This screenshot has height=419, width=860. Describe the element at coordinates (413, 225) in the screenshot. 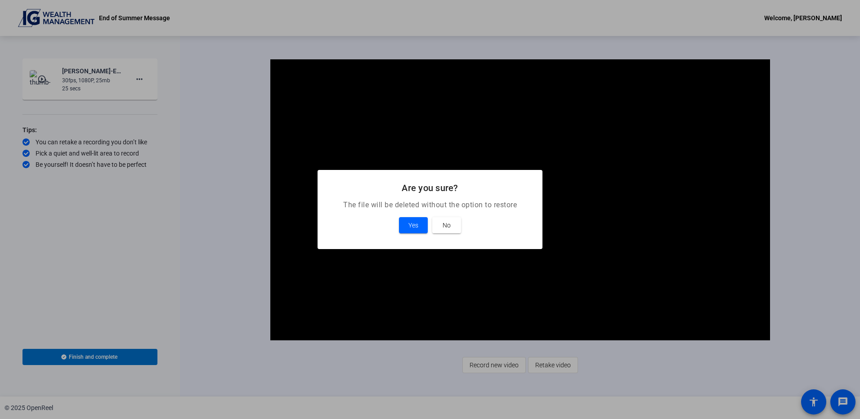

I see `span: Yes` at that location.